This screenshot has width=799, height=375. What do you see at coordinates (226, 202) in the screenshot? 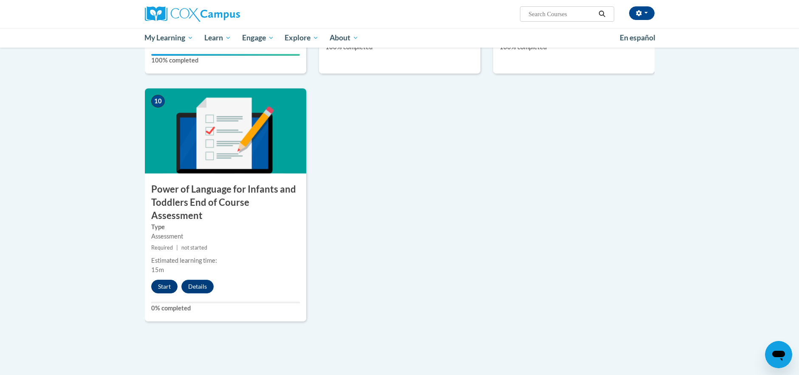
I see `h3: Power of Language for Infants and Toddlers End of Course Assessment` at bounding box center [226, 202].